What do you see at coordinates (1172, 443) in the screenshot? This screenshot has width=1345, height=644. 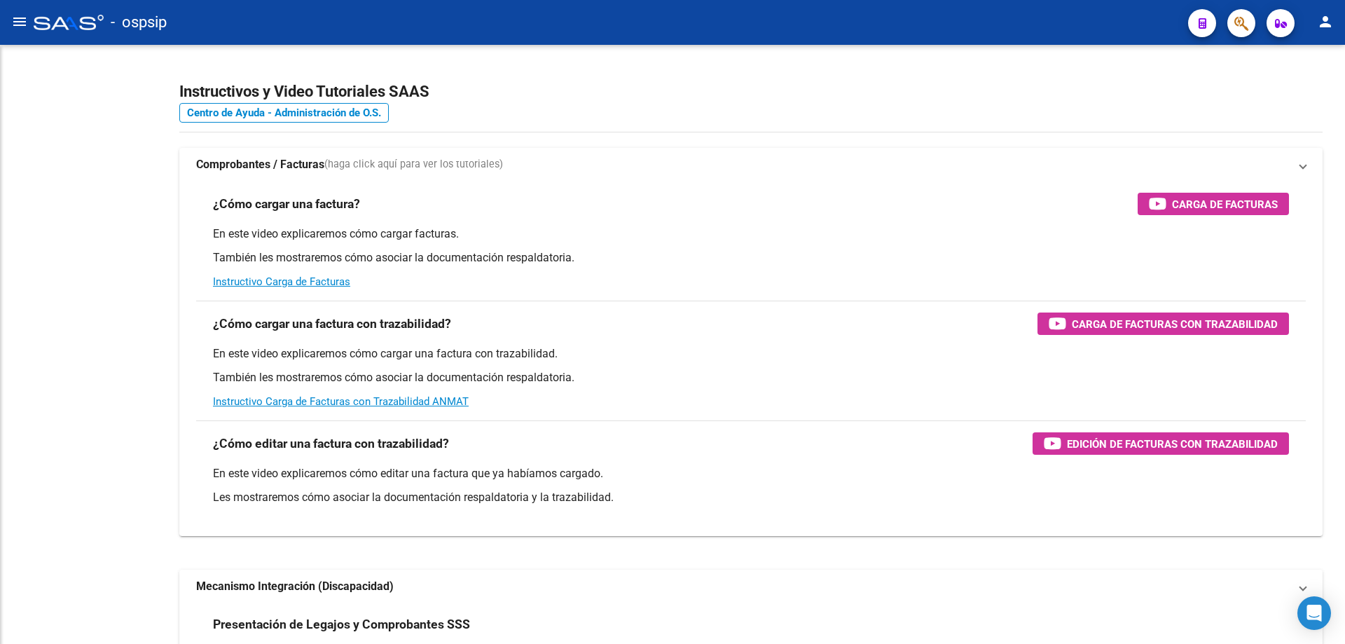 I see `span: Edición de Facturas con Trazabilidad` at bounding box center [1172, 443].